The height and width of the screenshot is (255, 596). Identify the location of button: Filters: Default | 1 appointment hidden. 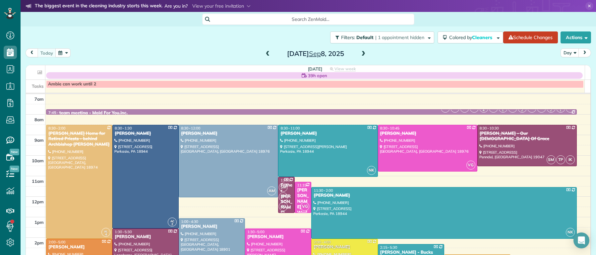
(382, 37).